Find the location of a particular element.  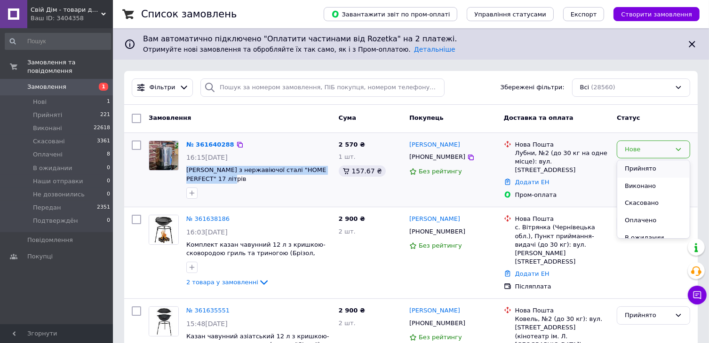

li: В ожидании is located at coordinates (653, 238).